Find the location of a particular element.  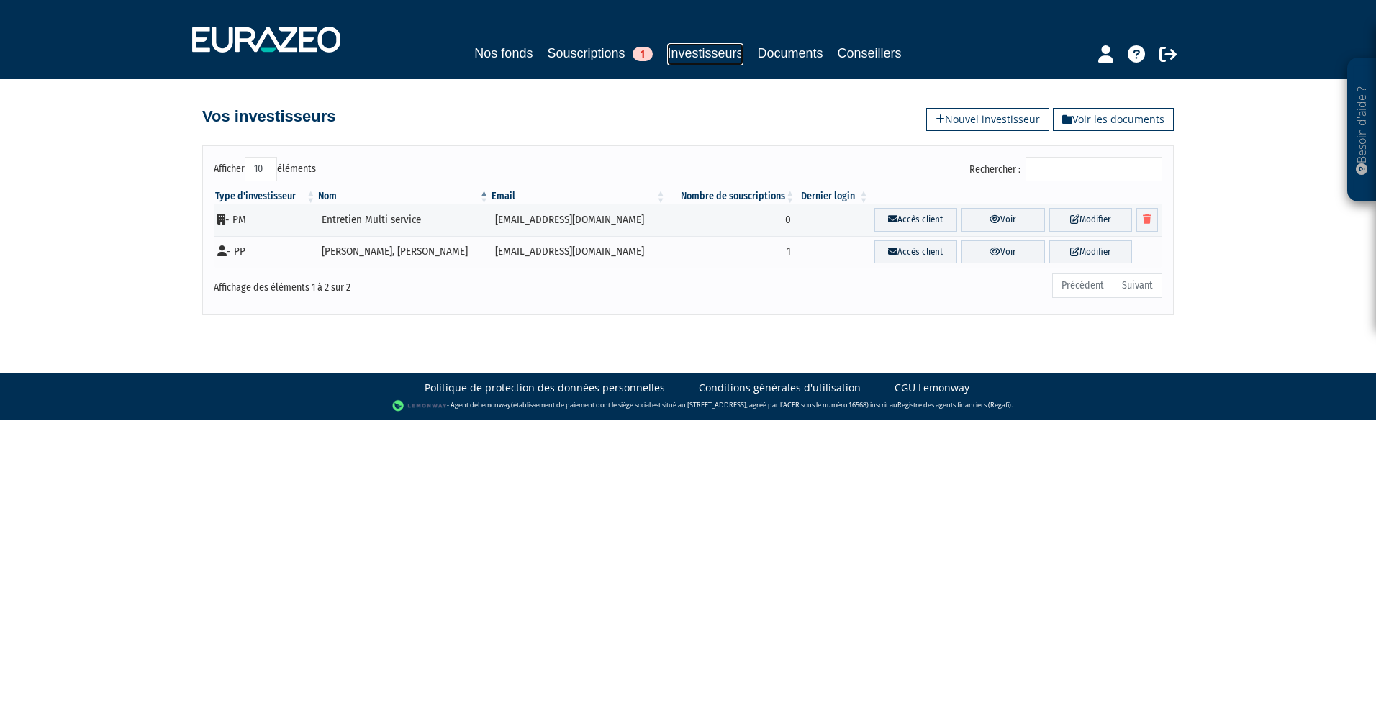

a: Lemonway is located at coordinates (495, 405).